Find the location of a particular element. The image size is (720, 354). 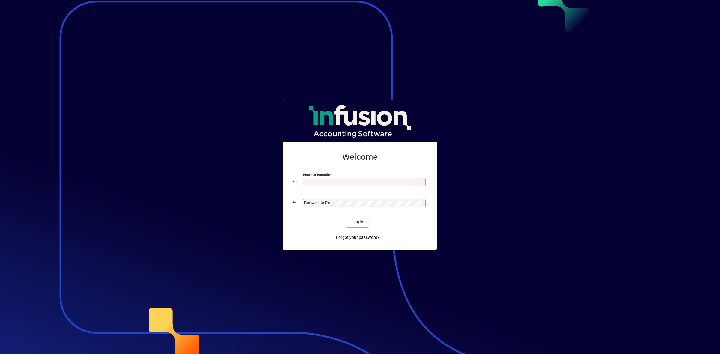

span: Login is located at coordinates (357, 222).